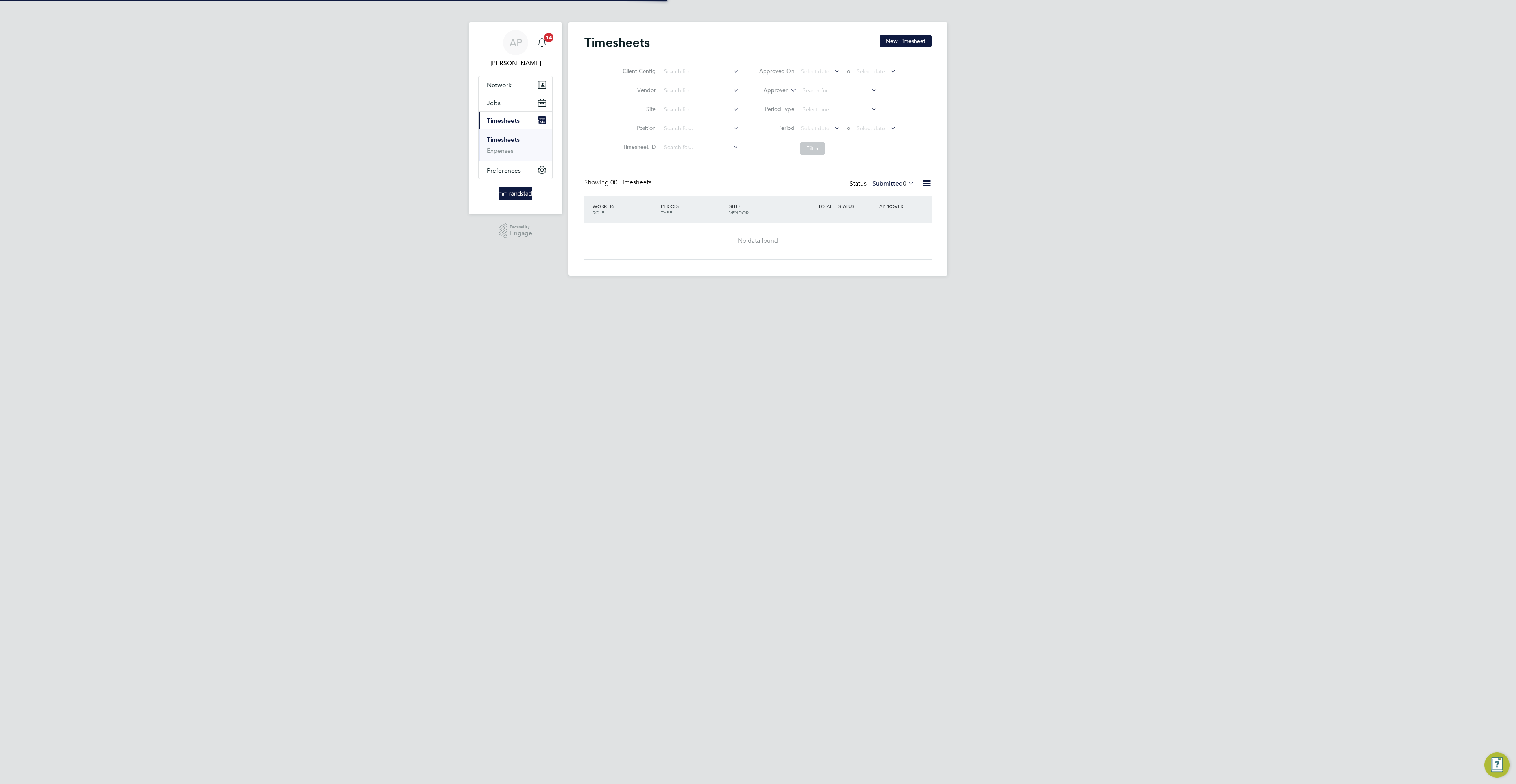  Describe the element at coordinates (776, 71) in the screenshot. I see `label: Approved On` at that location.